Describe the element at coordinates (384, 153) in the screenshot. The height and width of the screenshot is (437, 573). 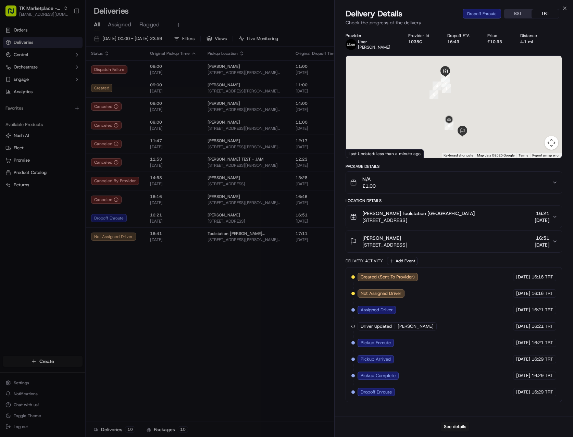
I see `div: Last Updated: less than a minute ago` at that location.